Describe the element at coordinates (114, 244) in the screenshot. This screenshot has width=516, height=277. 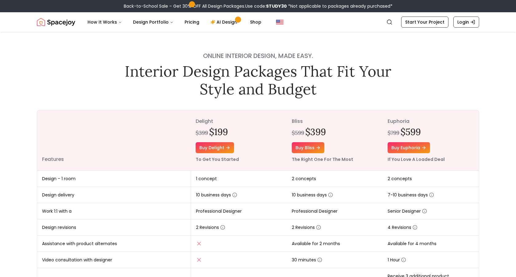
I see `td: Assistance with product alternates` at that location.